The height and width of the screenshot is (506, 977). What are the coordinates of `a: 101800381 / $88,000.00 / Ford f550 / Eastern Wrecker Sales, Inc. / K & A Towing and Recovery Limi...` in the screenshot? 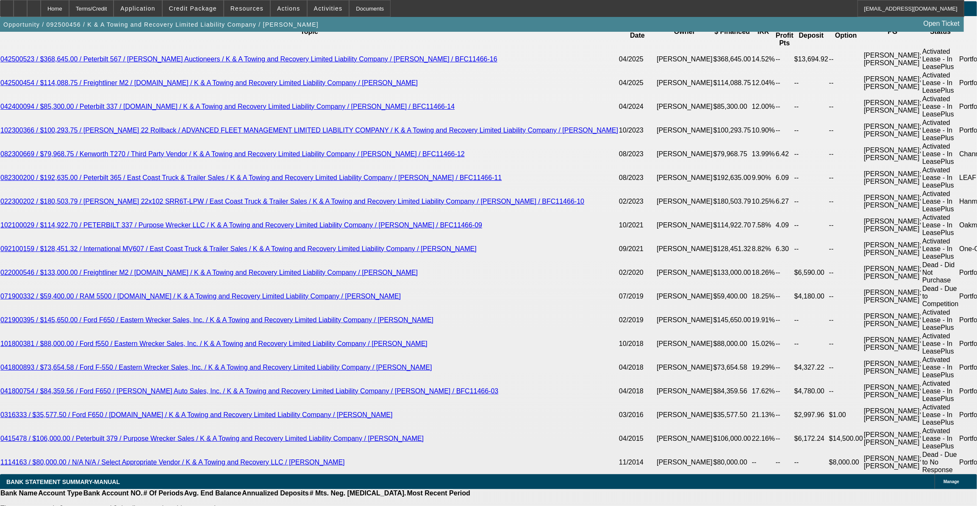 It's located at (214, 344).